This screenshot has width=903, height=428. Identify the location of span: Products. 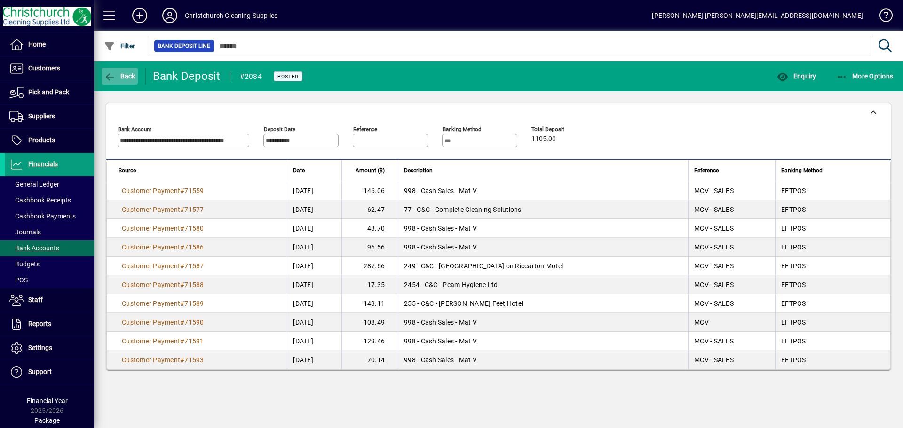
(41, 140).